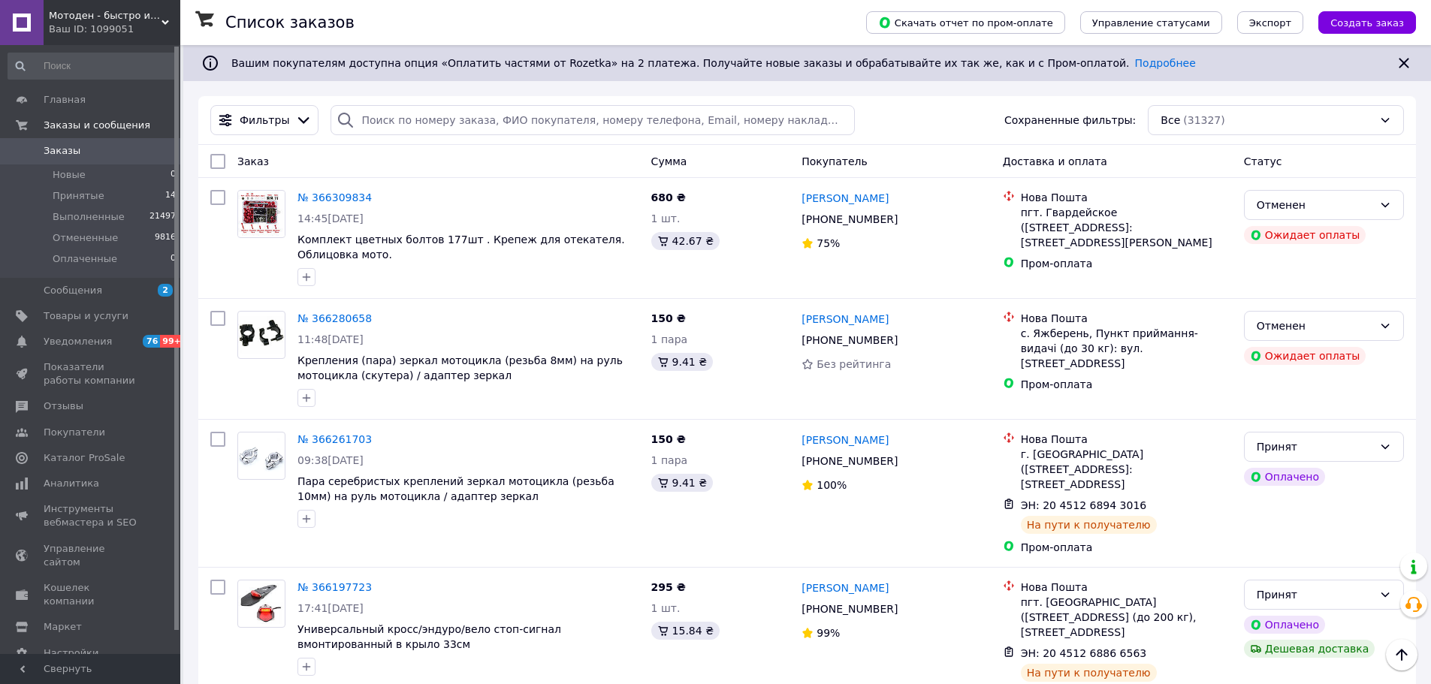  Describe the element at coordinates (1367, 23) in the screenshot. I see `span: Создать заказ` at that location.